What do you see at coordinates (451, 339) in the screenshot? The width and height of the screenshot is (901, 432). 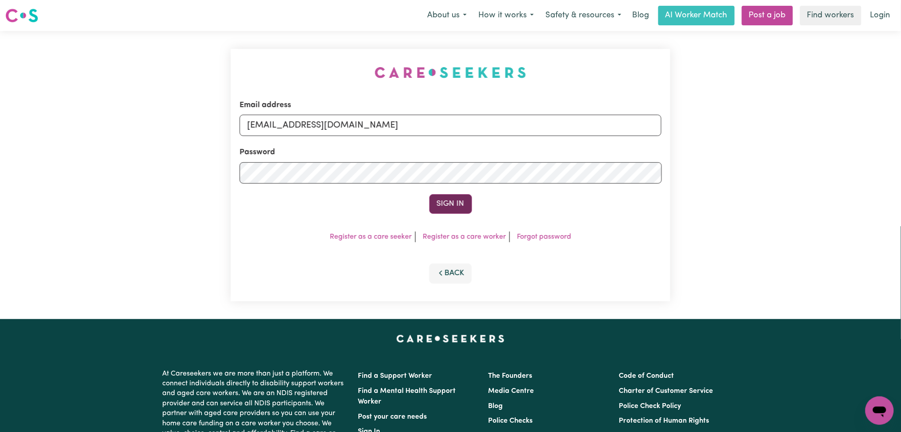 I see `a: Careseekers home page` at bounding box center [451, 339].